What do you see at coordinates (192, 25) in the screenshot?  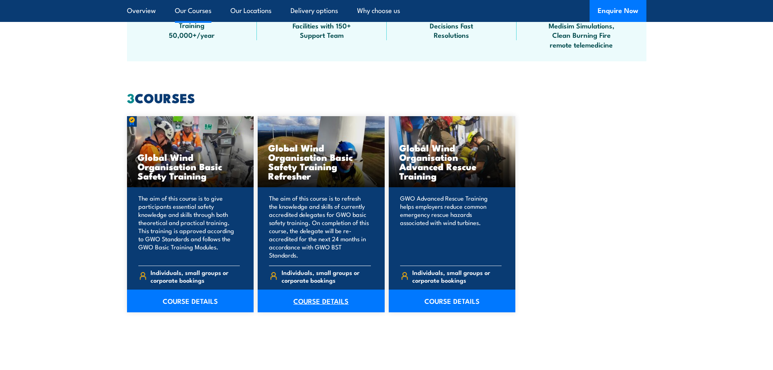 I see `span: Australia Wide Training 50,000+/year` at bounding box center [192, 25].